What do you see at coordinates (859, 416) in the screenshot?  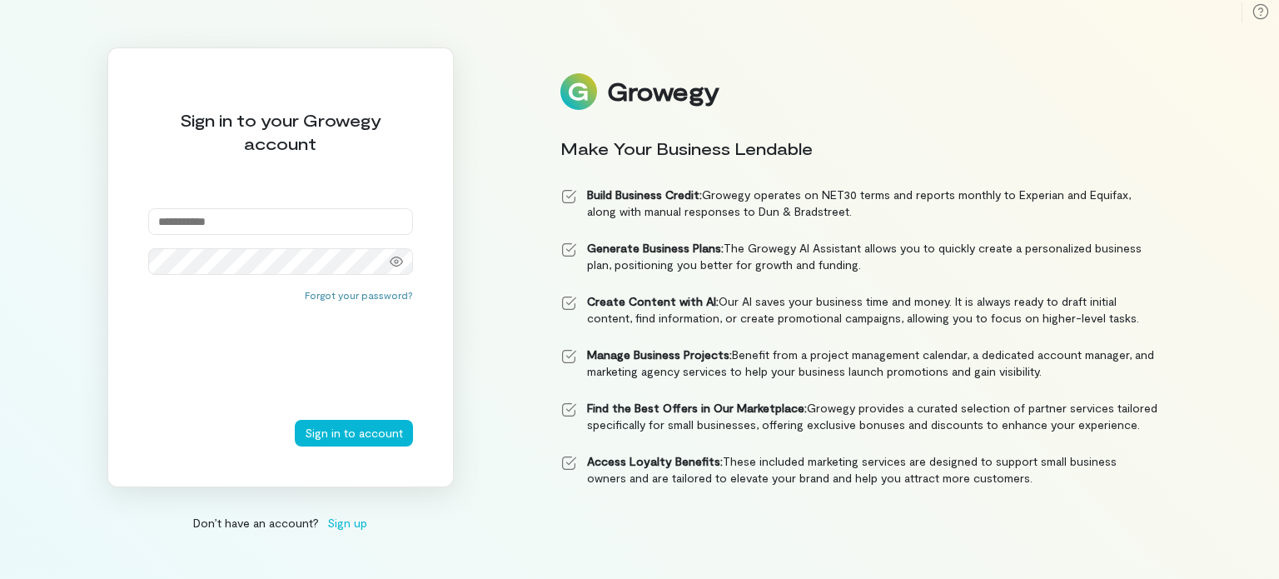 I see `li: Growegy provides a curated selection of partner services tailored specifically for small business...` at bounding box center [859, 416].